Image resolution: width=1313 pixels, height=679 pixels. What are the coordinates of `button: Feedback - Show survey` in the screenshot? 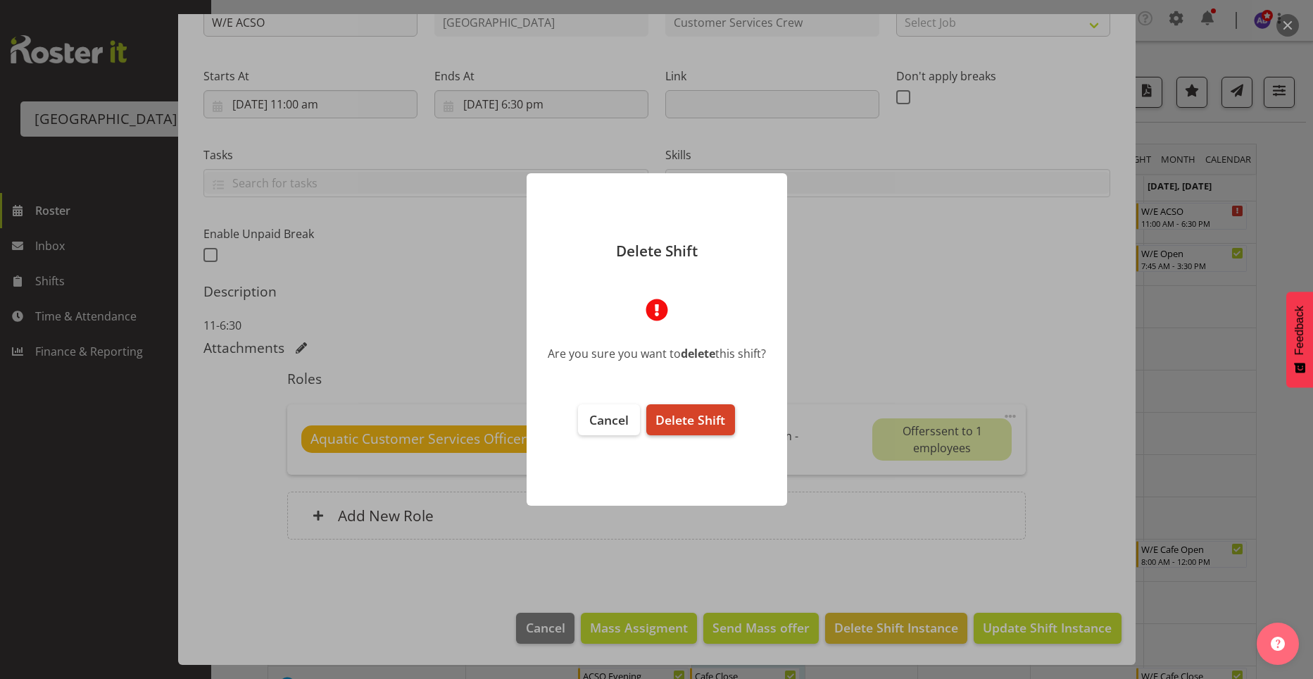 It's located at (1300, 339).